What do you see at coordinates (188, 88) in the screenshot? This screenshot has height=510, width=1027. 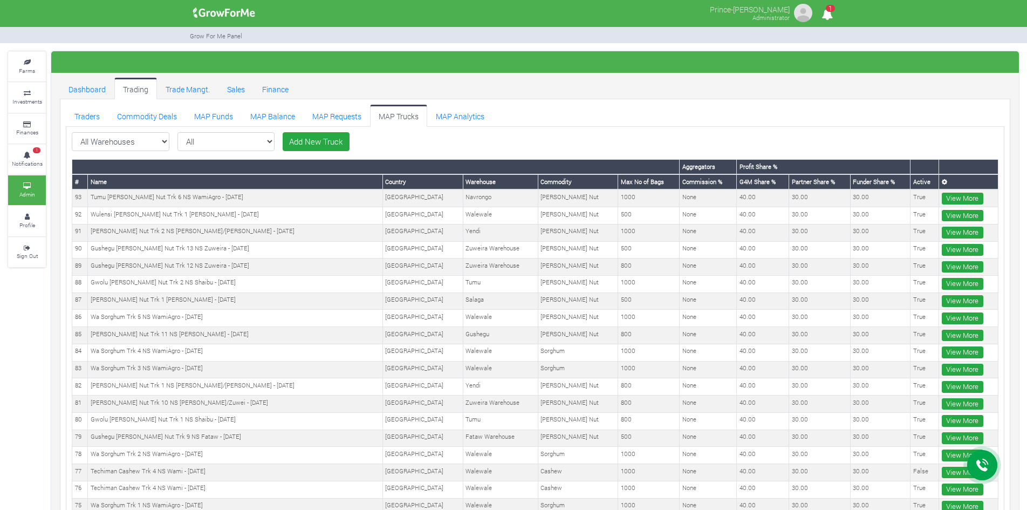 I see `a: Trade Mangt.` at bounding box center [188, 88].